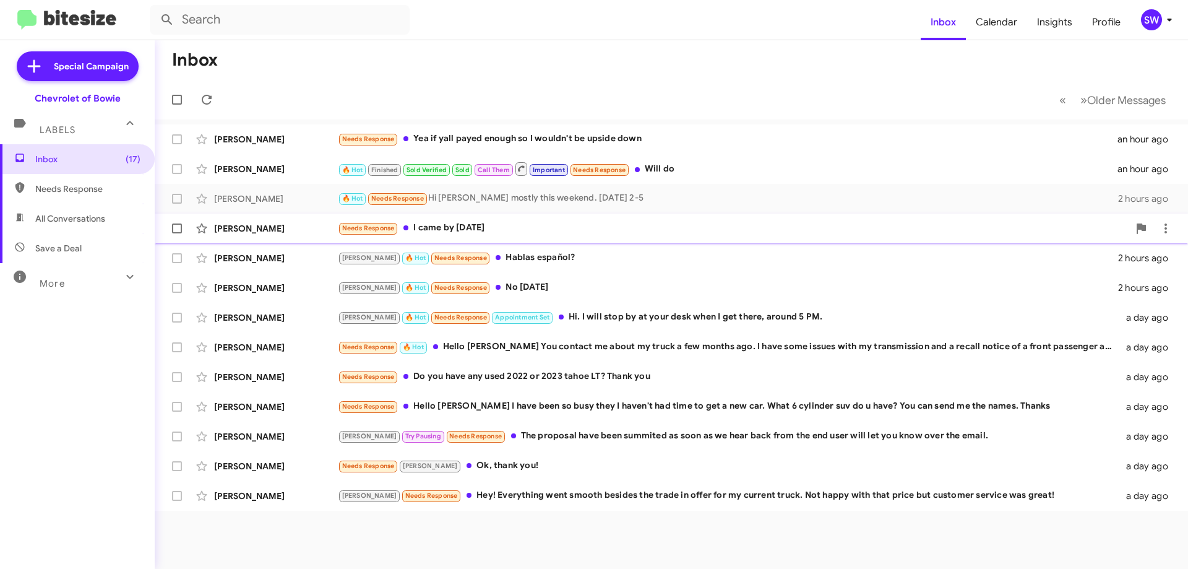 This screenshot has height=569, width=1188. What do you see at coordinates (1126, 100) in the screenshot?
I see `span: Older Messages` at bounding box center [1126, 100].